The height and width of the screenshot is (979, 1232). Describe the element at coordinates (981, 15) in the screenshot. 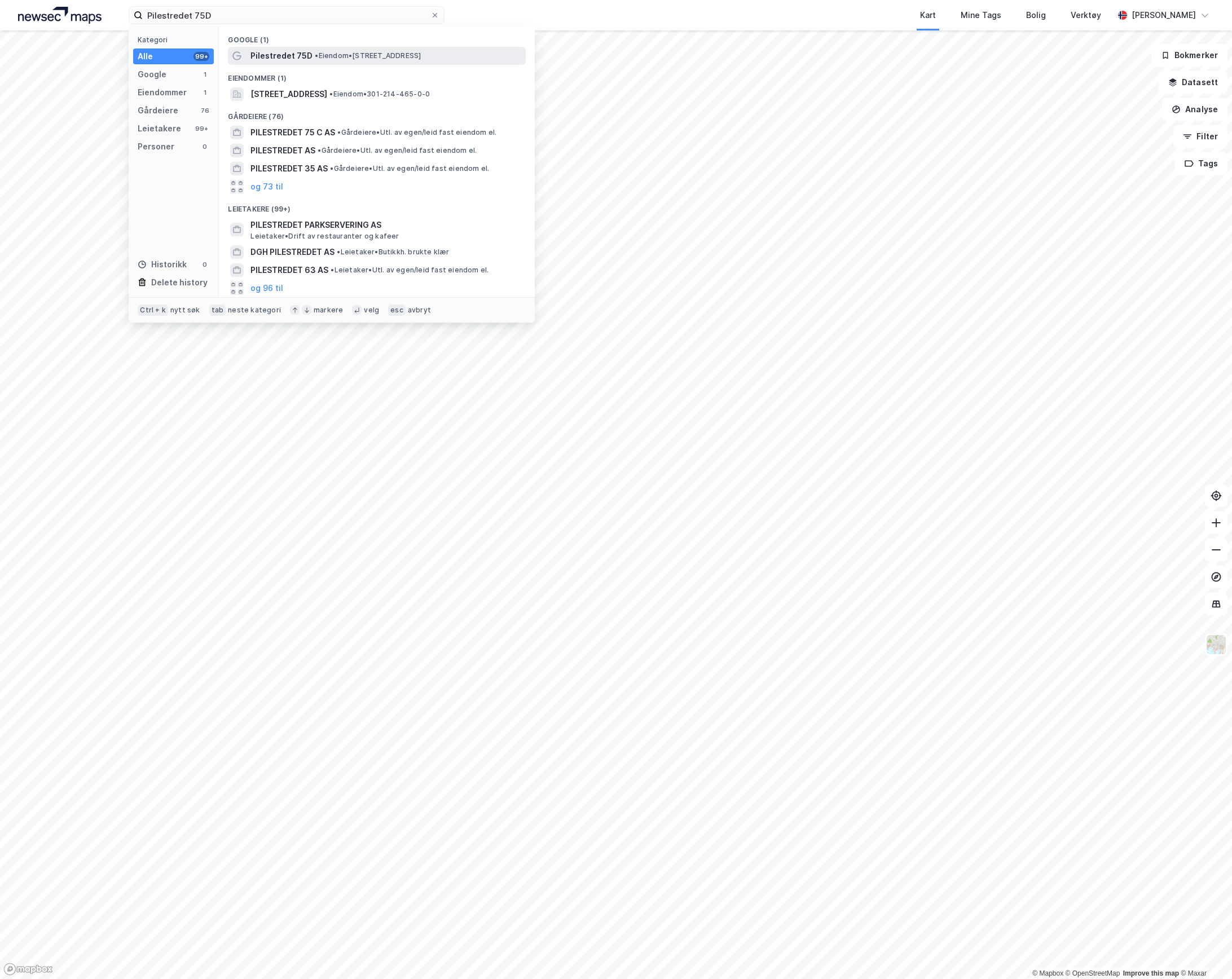

I see `div: Mine Tags` at that location.